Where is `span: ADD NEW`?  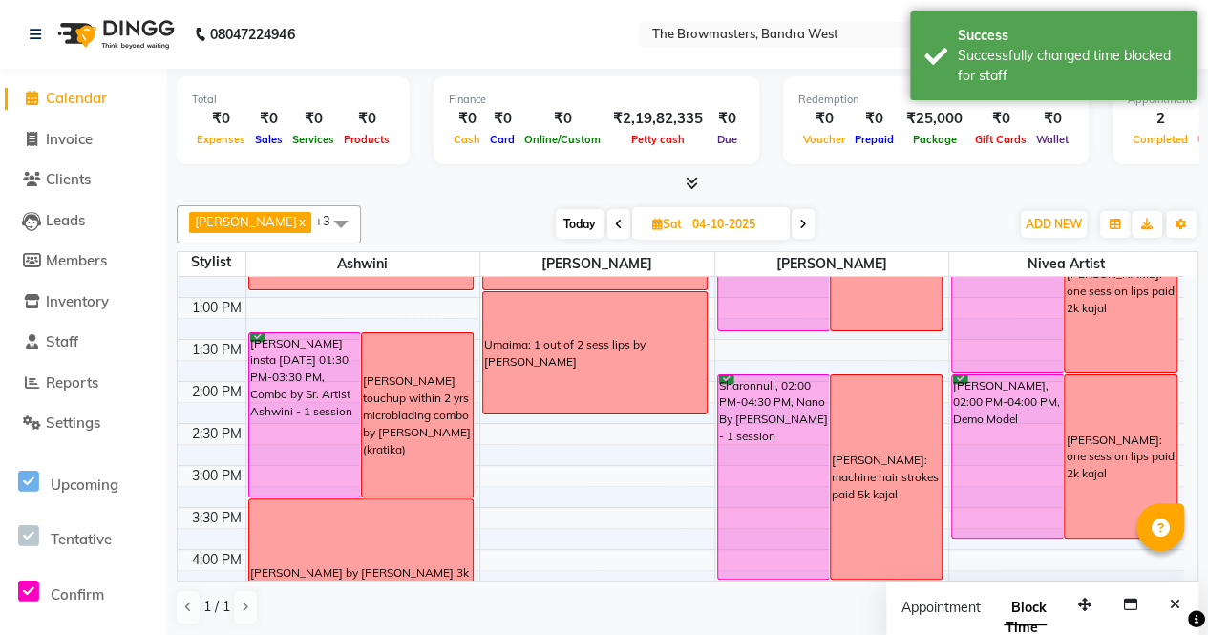
span: ADD NEW is located at coordinates (1053, 223).